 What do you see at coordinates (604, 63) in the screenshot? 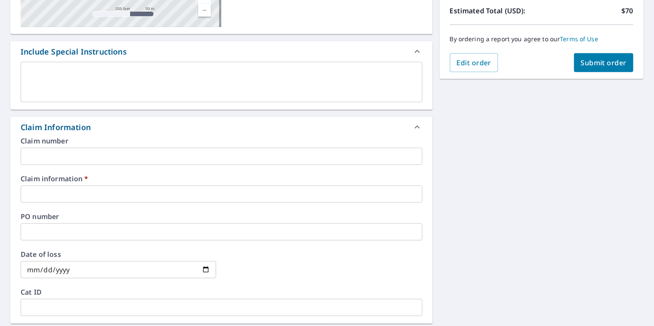
I see `span: Submit order` at bounding box center [604, 63].